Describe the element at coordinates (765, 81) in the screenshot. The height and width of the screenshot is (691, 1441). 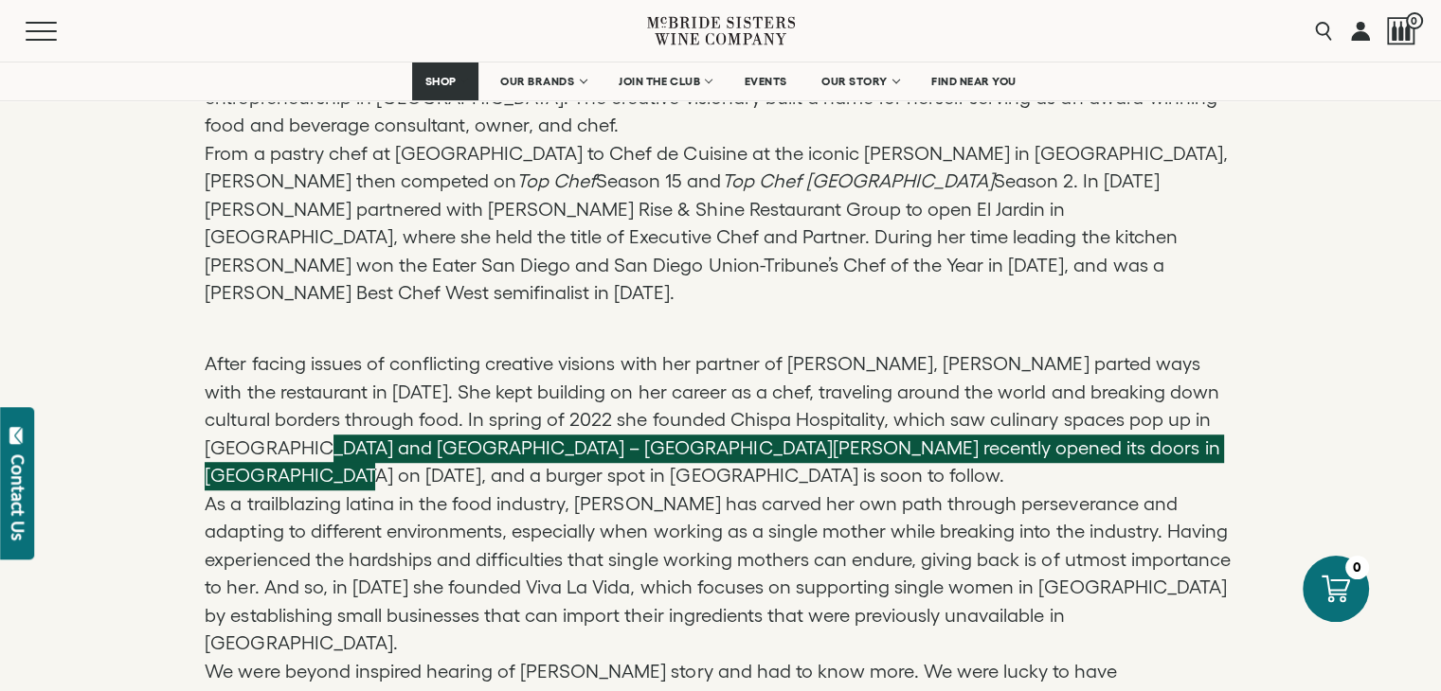
I see `span: EVENTS` at that location.